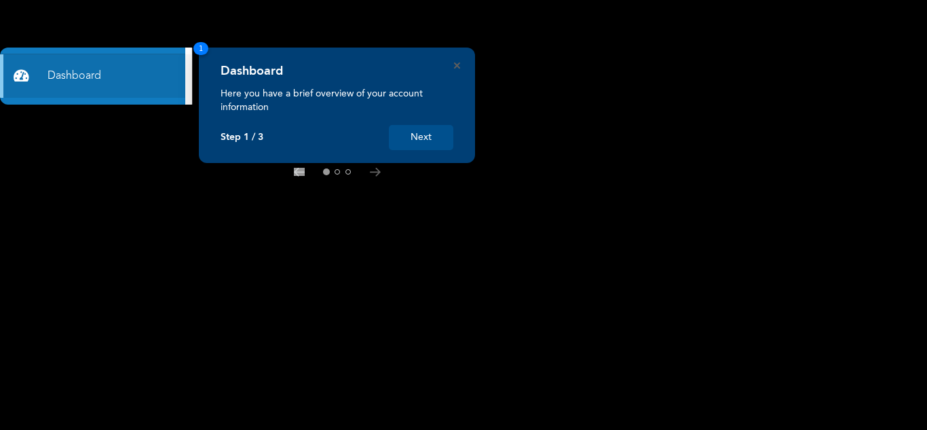 This screenshot has height=430, width=927. What do you see at coordinates (201, 48) in the screenshot?
I see `span: 1` at bounding box center [201, 48].